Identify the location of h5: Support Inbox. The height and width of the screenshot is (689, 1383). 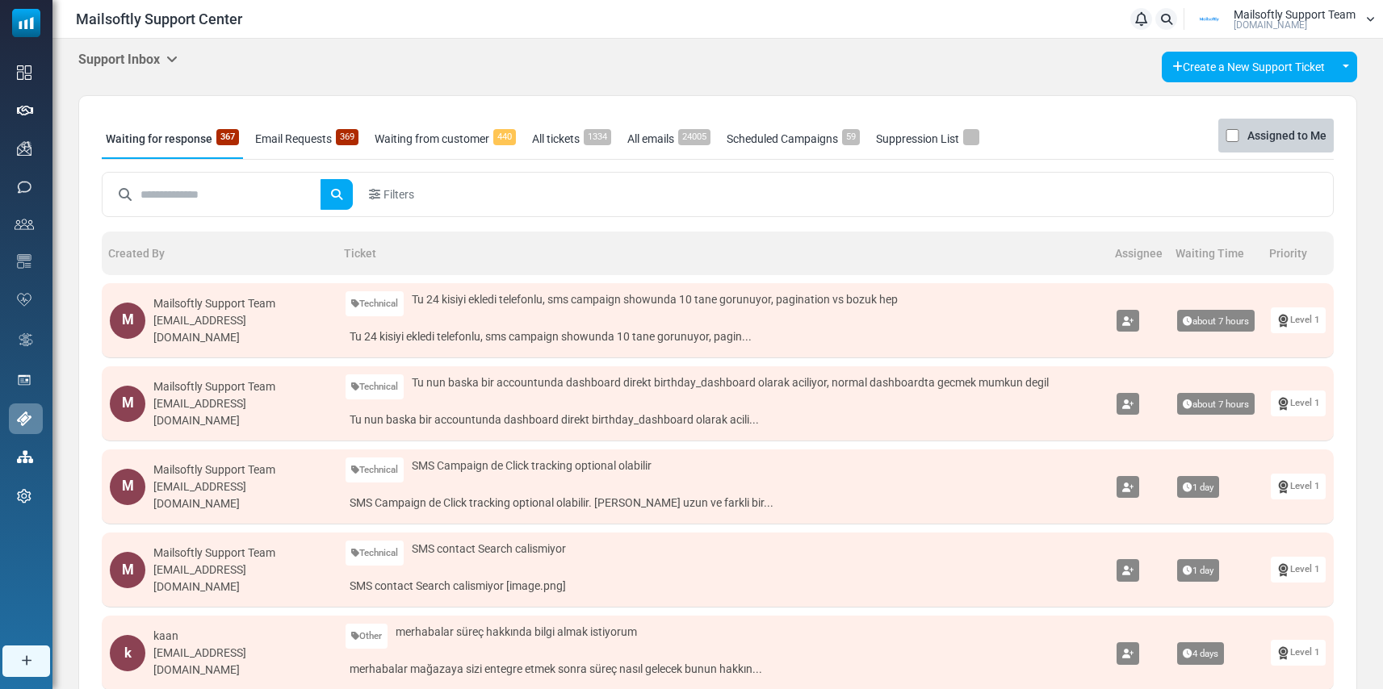
(128, 59).